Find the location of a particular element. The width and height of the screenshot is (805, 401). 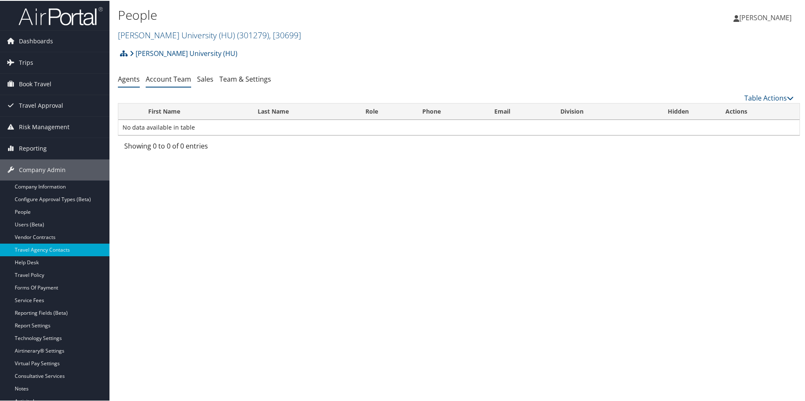

div: Showing 0 to 0 of 0 entries is located at coordinates (203, 147).